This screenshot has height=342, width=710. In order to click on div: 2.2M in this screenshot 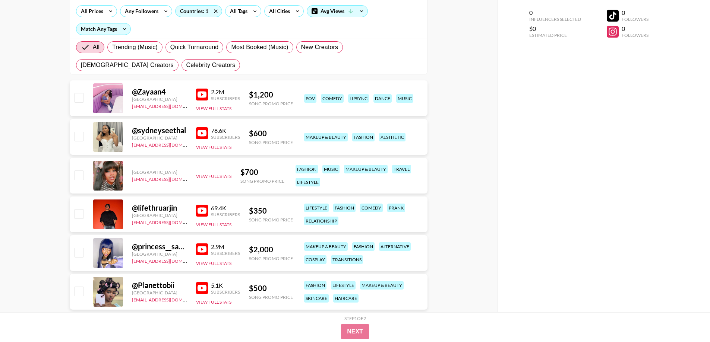, I will do `click(225, 92)`.